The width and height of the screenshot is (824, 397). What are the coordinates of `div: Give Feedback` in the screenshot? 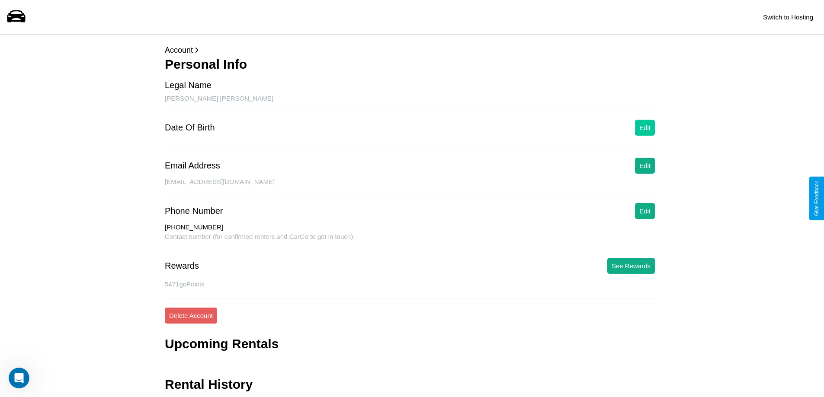 It's located at (816, 198).